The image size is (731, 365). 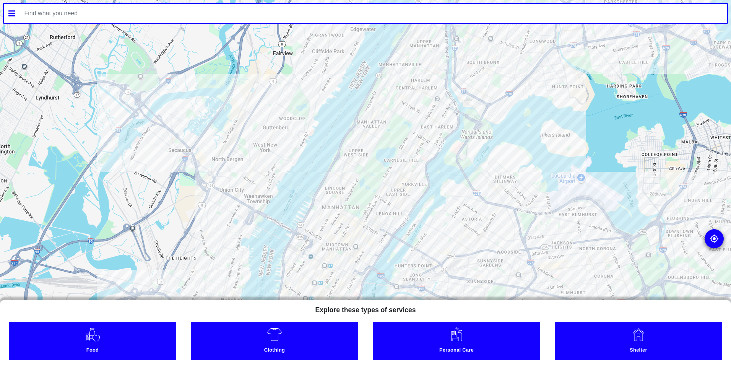 What do you see at coordinates (456, 351) in the screenshot?
I see `small: Personal Care` at bounding box center [456, 351].